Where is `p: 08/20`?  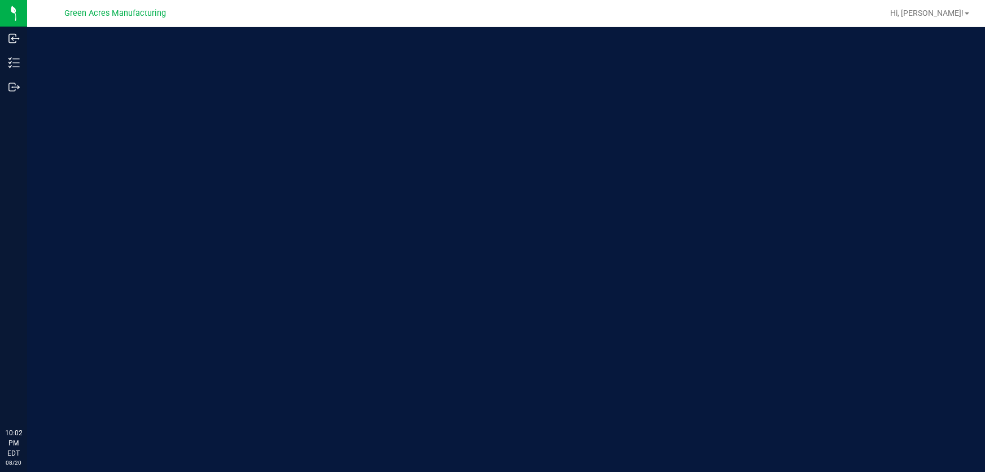
p: 08/20 is located at coordinates (14, 462).